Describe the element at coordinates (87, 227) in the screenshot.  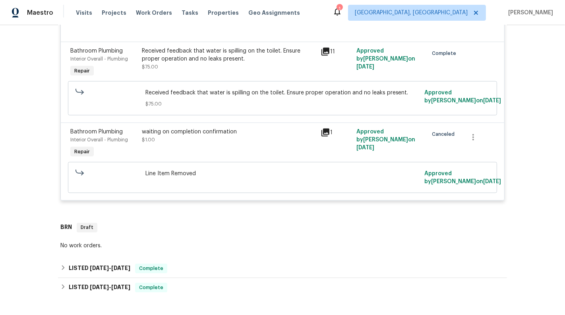
I see `span: Draft` at that location.